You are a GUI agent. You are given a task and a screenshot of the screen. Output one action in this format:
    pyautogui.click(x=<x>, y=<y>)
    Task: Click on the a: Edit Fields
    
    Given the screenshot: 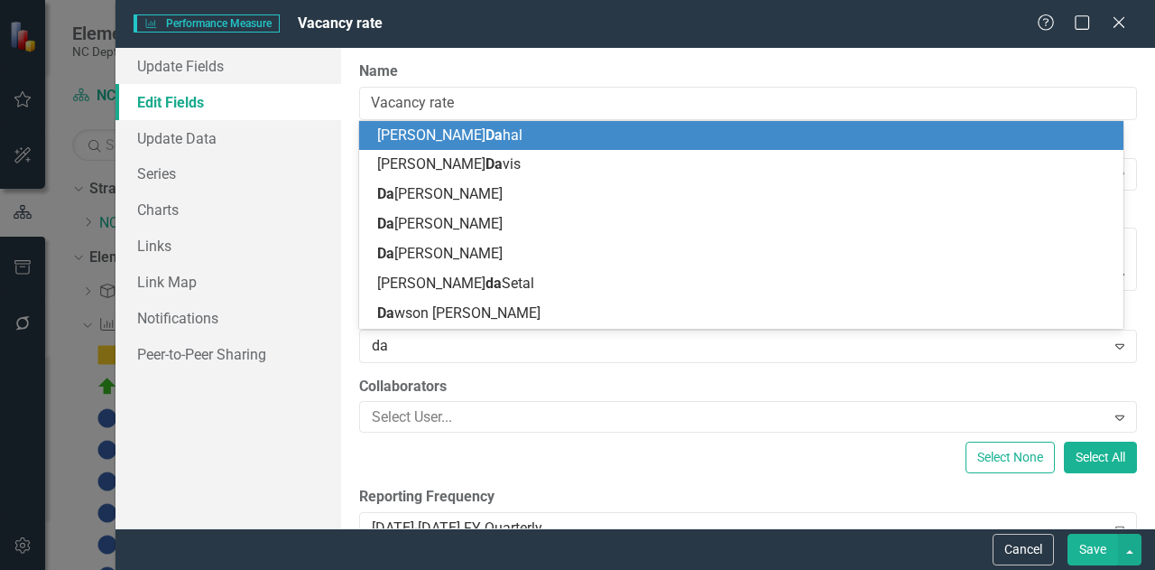 What is the action you would take?
    pyautogui.click(x=228, y=102)
    